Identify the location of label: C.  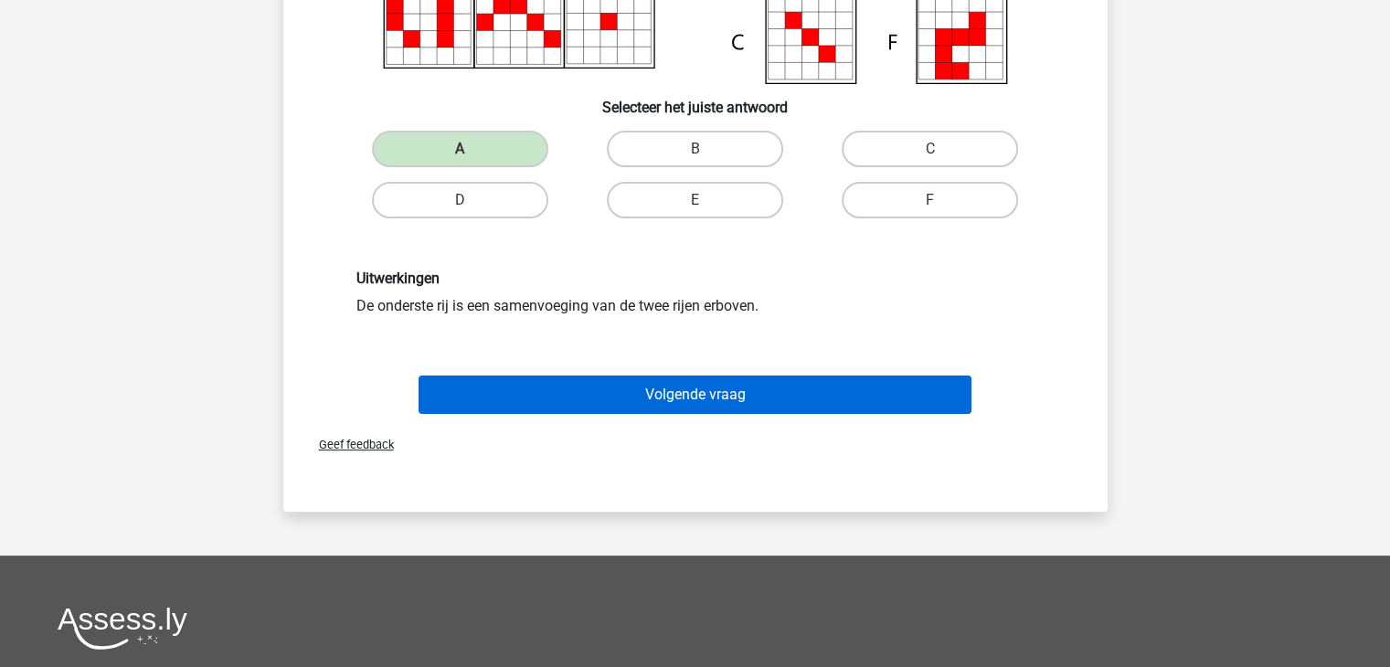
(929, 149).